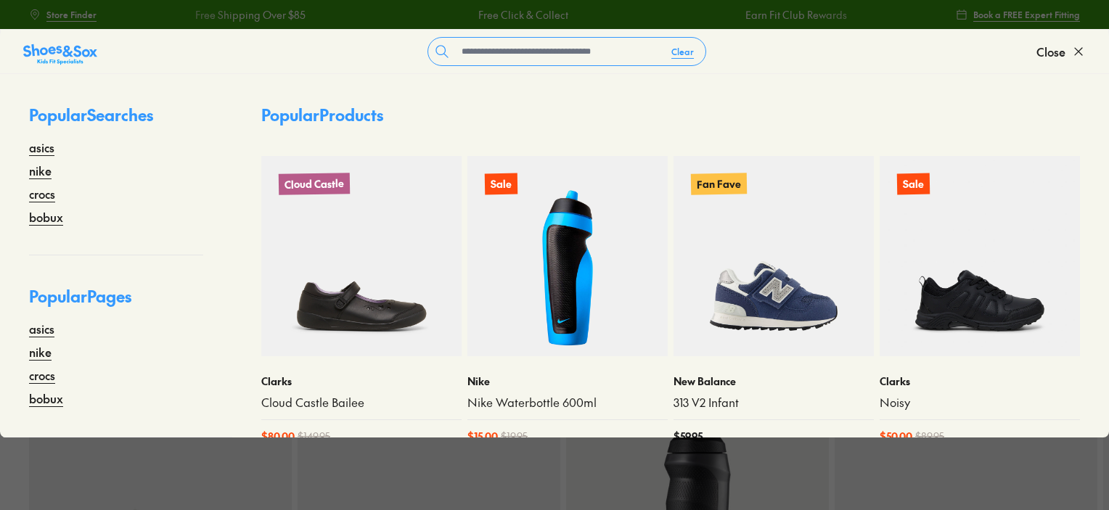  I want to click on span: $ 80.00, so click(278, 436).